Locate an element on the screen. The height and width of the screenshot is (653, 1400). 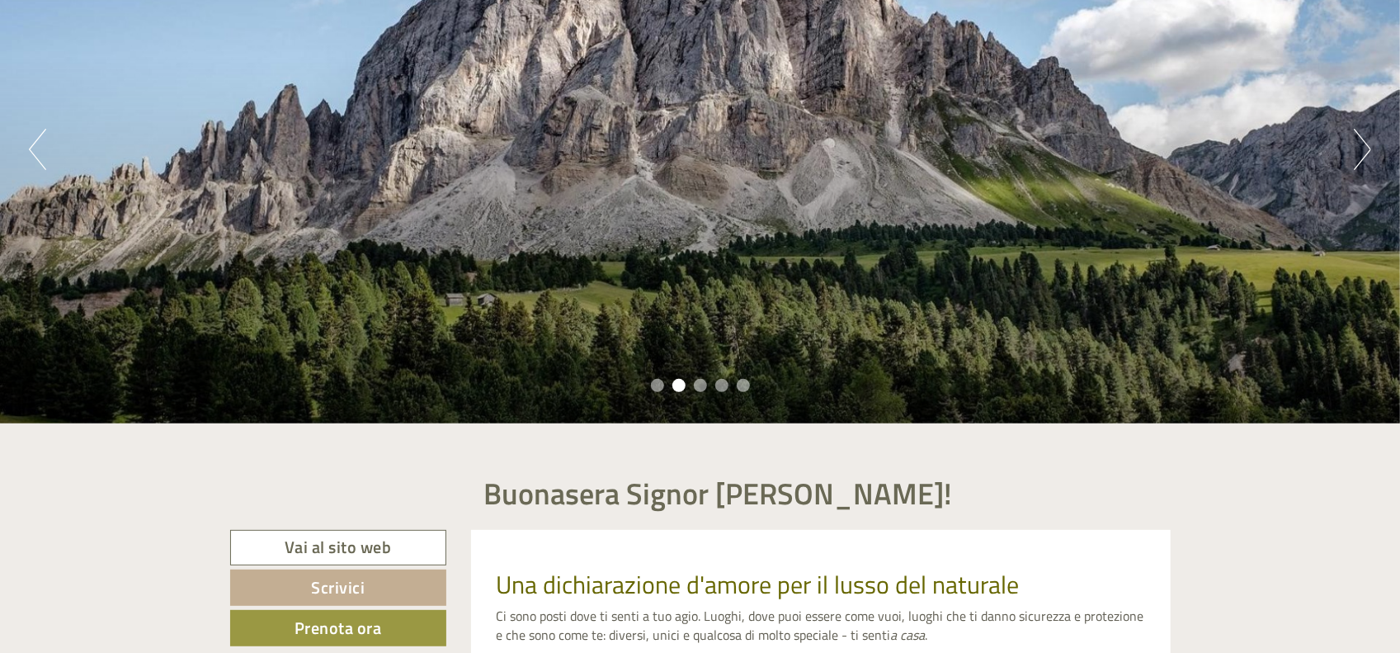
a: Vai al sito web is located at coordinates (338, 547).